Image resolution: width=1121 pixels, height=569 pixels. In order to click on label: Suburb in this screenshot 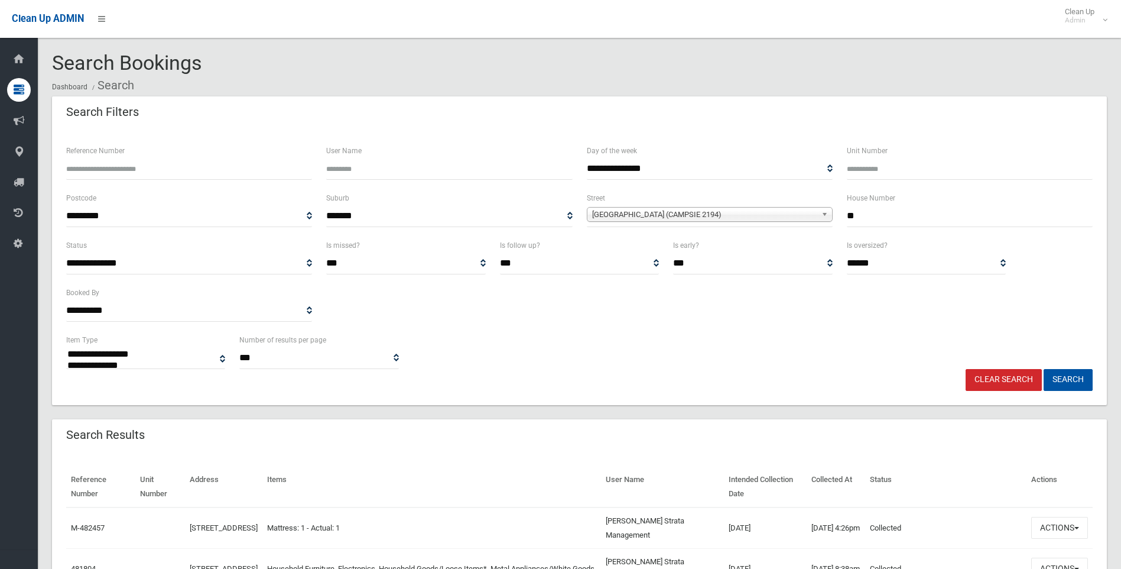, I will do `click(338, 198)`.